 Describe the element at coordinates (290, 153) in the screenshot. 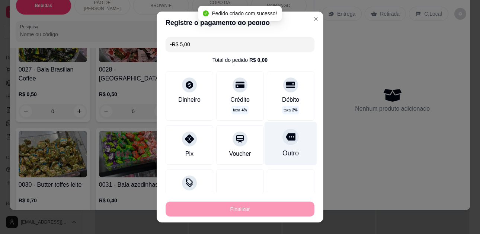

I see `div: Outro` at that location.